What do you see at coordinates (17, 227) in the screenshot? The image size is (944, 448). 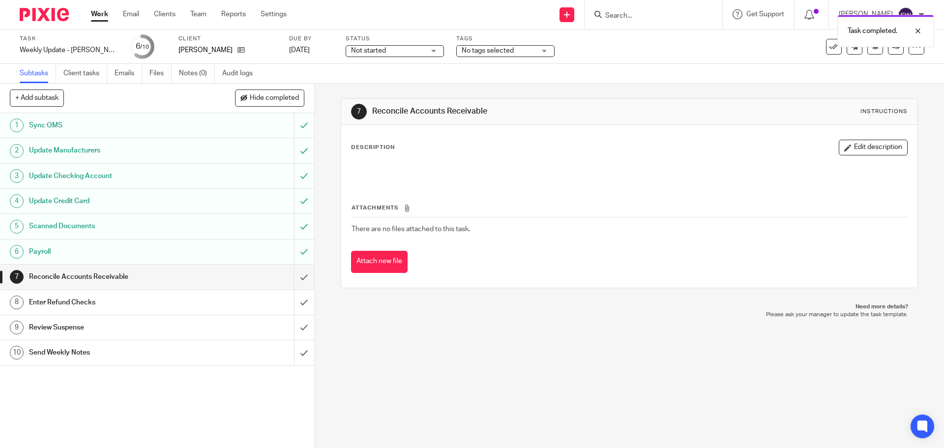 I see `div: 5` at bounding box center [17, 227].